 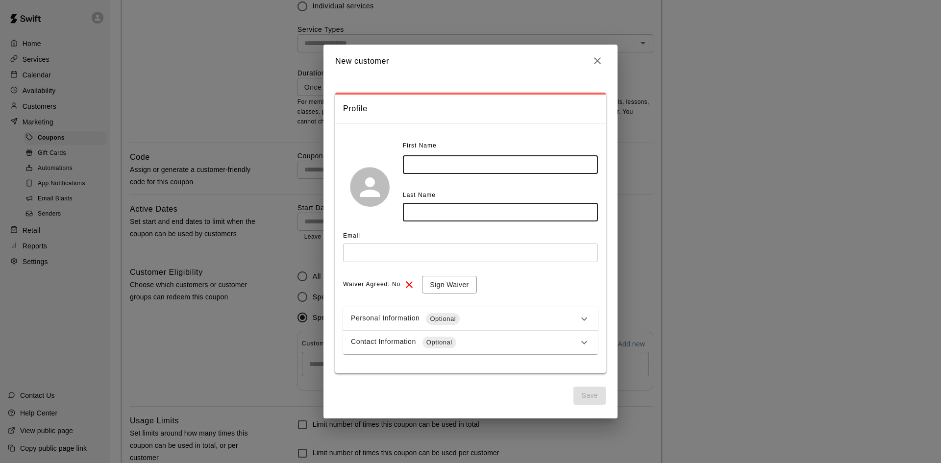 I want to click on div: Contact InformationOptional, so click(x=470, y=342).